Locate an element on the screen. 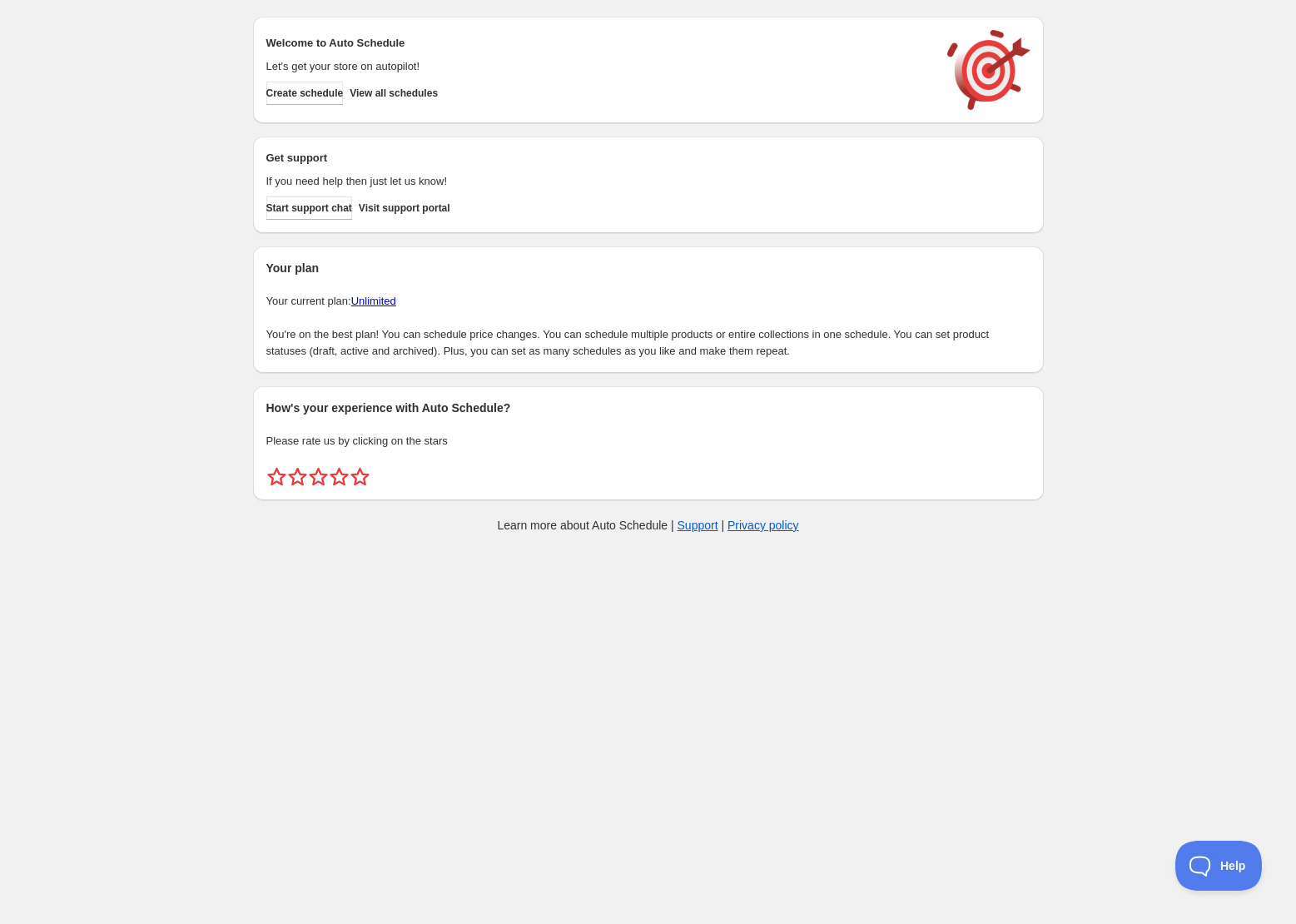  p: Please rate us by clicking on the stars is located at coordinates (648, 442).